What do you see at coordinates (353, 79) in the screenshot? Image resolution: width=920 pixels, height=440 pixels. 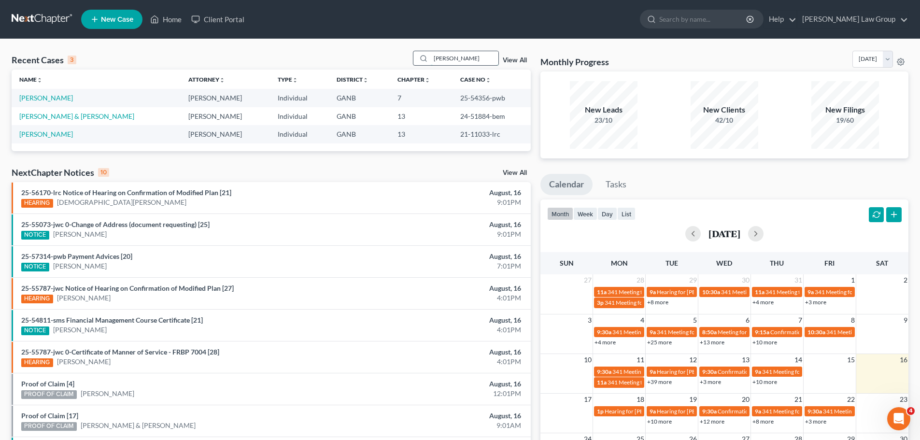 I see `a: Districtunfold_more` at bounding box center [353, 79].